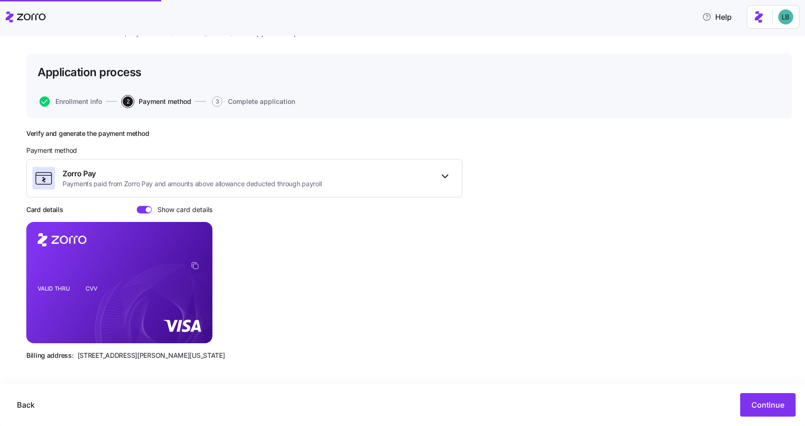 This screenshot has width=805, height=426. I want to click on span: Enrollment info, so click(78, 102).